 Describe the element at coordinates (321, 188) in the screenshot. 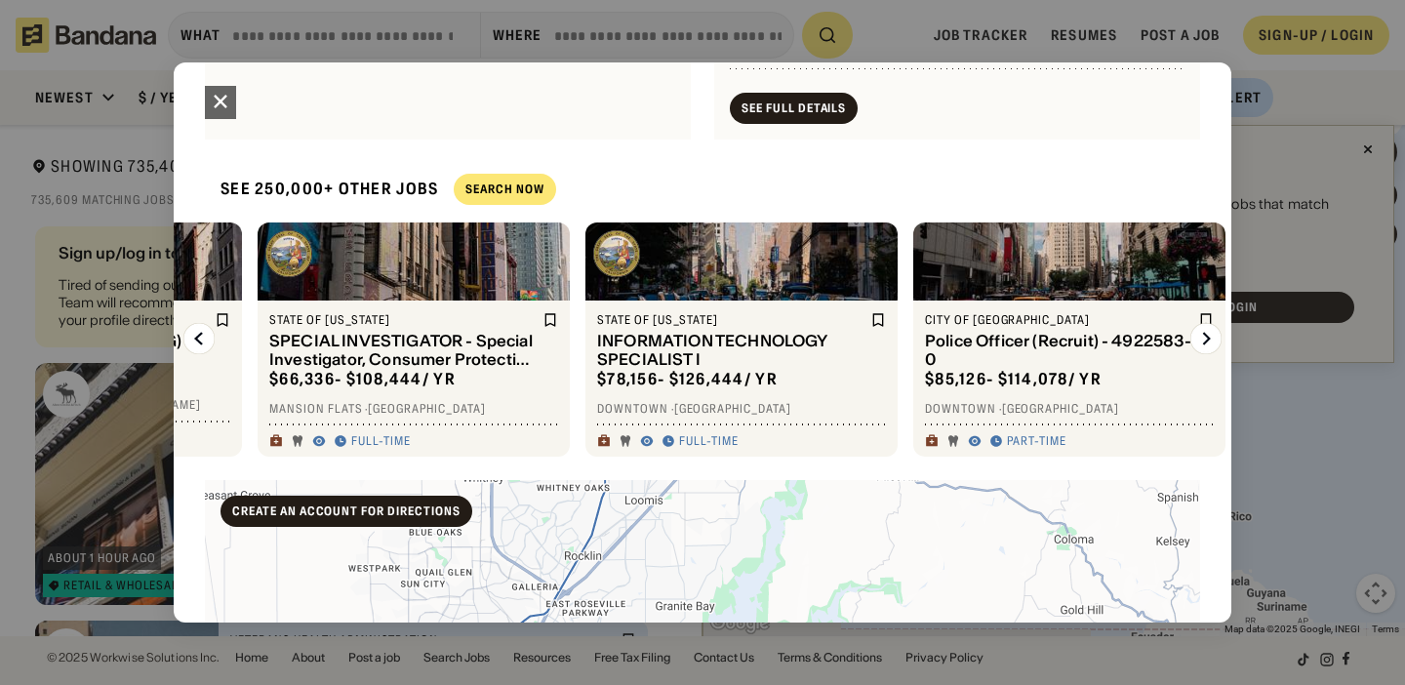

I see `div: See 250,000+ other jobs` at that location.